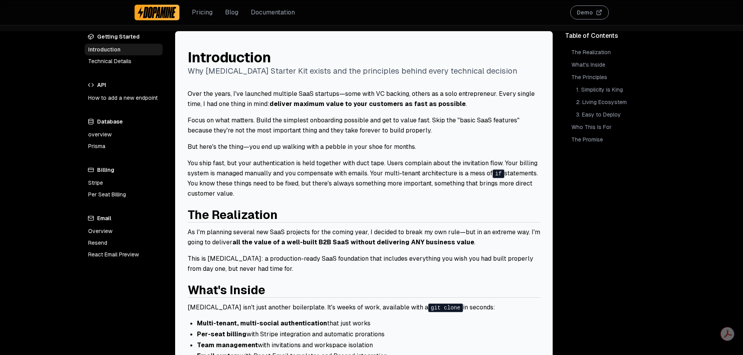 The width and height of the screenshot is (743, 355). I want to click on strong: Per-seat billing, so click(222, 334).